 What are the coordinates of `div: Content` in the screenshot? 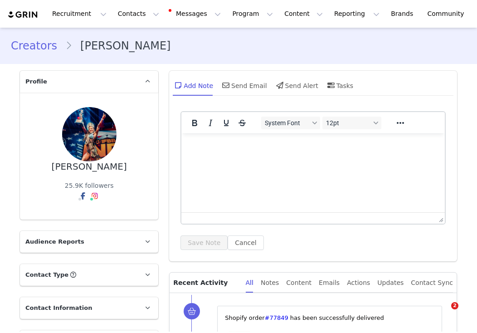 It's located at (299, 282).